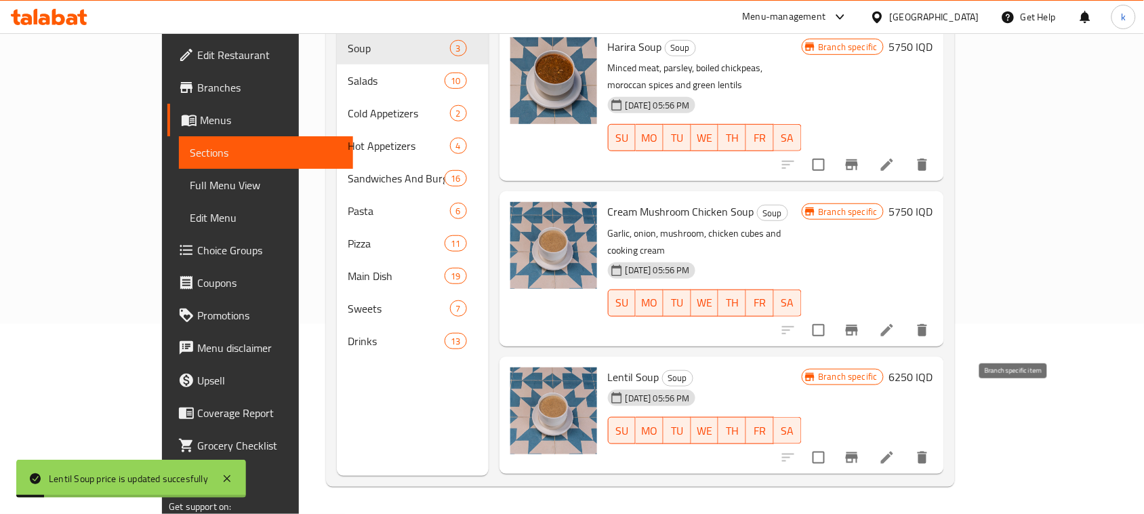 This screenshot has width=1144, height=514. Describe the element at coordinates (397, 81) in the screenshot. I see `span: Salads` at that location.